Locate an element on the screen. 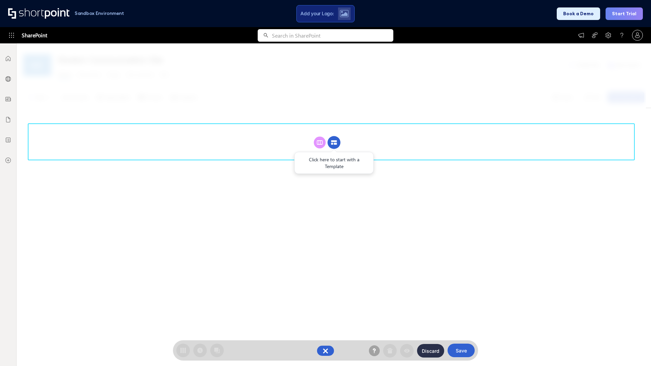  button: Save is located at coordinates (461, 350).